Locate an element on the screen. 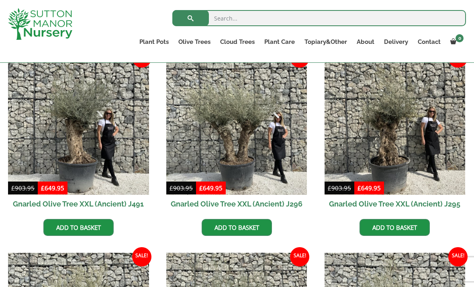 This screenshot has height=287, width=474. input: Search... is located at coordinates (319, 18).